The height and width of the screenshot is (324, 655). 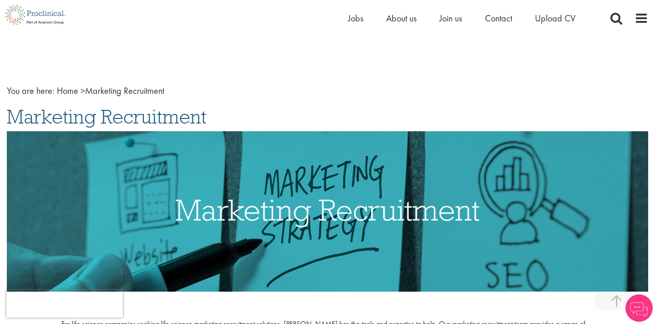 I want to click on a: Upload CV, so click(x=555, y=18).